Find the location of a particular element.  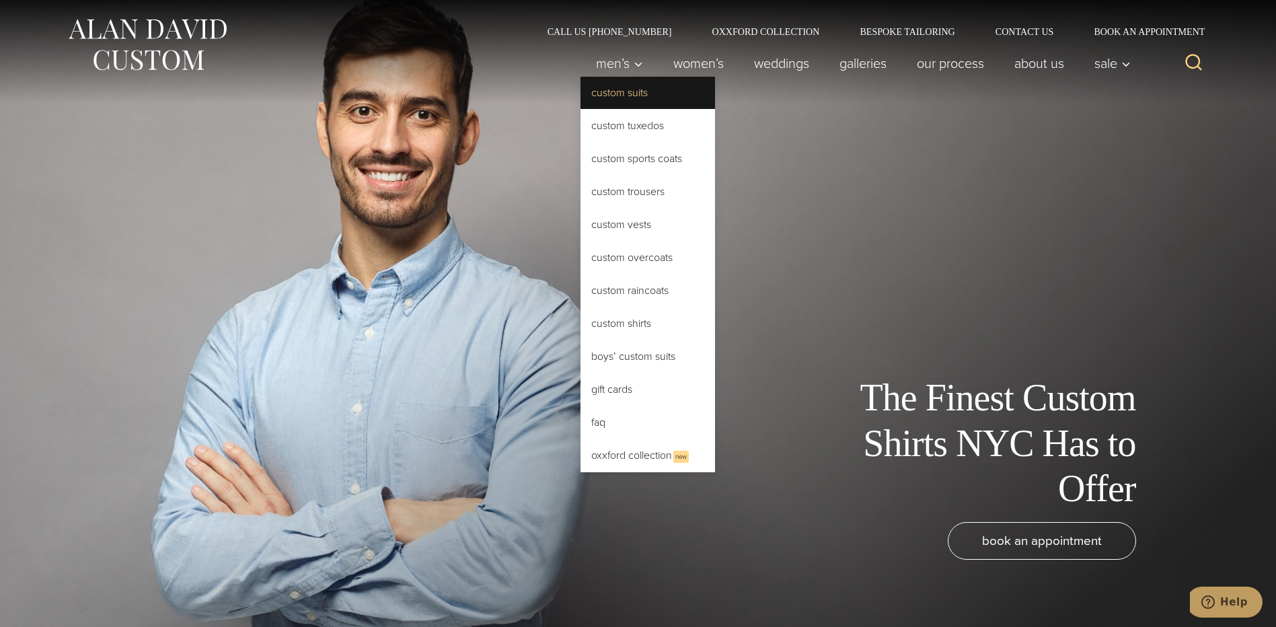

button: Sale sub menu toggle is located at coordinates (1107, 63).